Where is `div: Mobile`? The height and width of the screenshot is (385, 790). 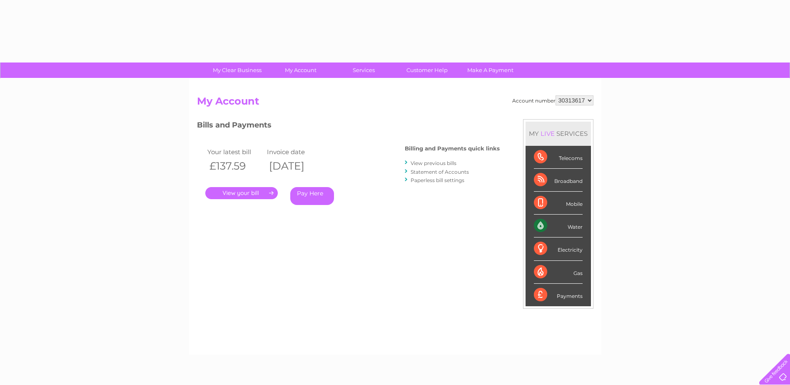 div: Mobile is located at coordinates (558, 203).